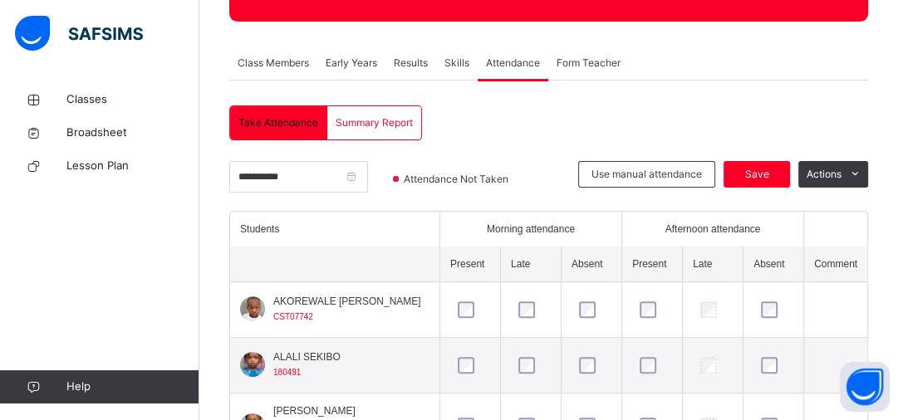 The image size is (898, 420). Describe the element at coordinates (351, 63) in the screenshot. I see `span: Early Years` at that location.